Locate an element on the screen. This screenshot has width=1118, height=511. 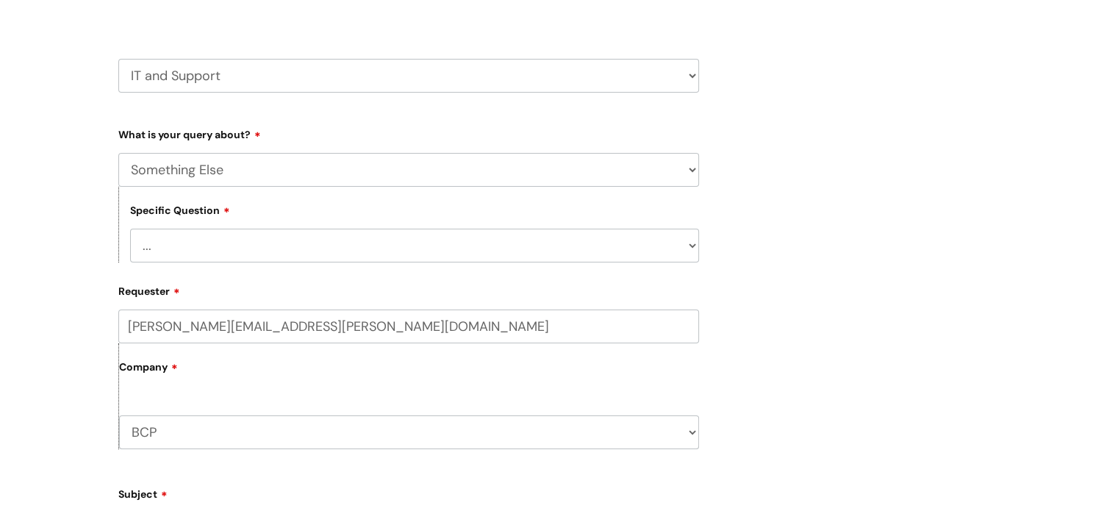
label: Subject is located at coordinates (409, 492).